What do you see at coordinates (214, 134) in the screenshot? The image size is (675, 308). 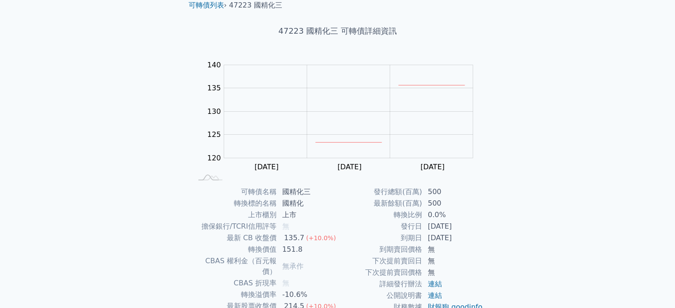 I see `tspan: 125` at bounding box center [214, 134].